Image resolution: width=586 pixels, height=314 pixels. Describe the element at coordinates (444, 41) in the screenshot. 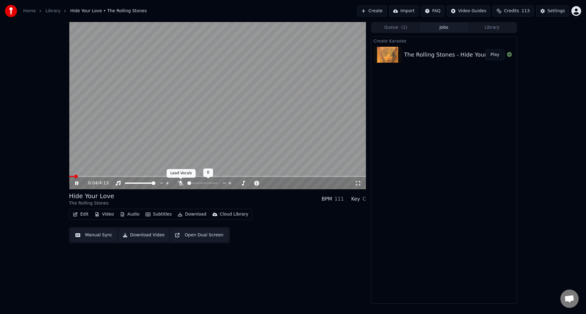

I see `div: Create Karaoke` at that location.